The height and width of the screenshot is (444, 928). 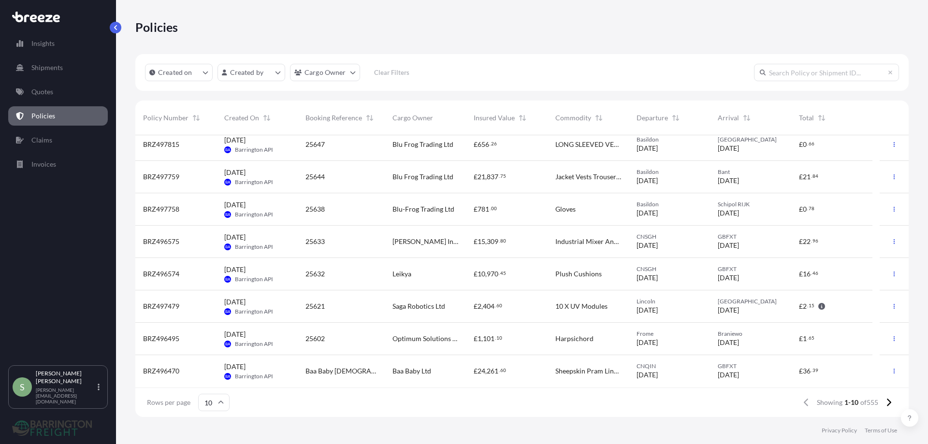 What do you see at coordinates (242, 118) in the screenshot?
I see `span: Created On` at bounding box center [242, 118].